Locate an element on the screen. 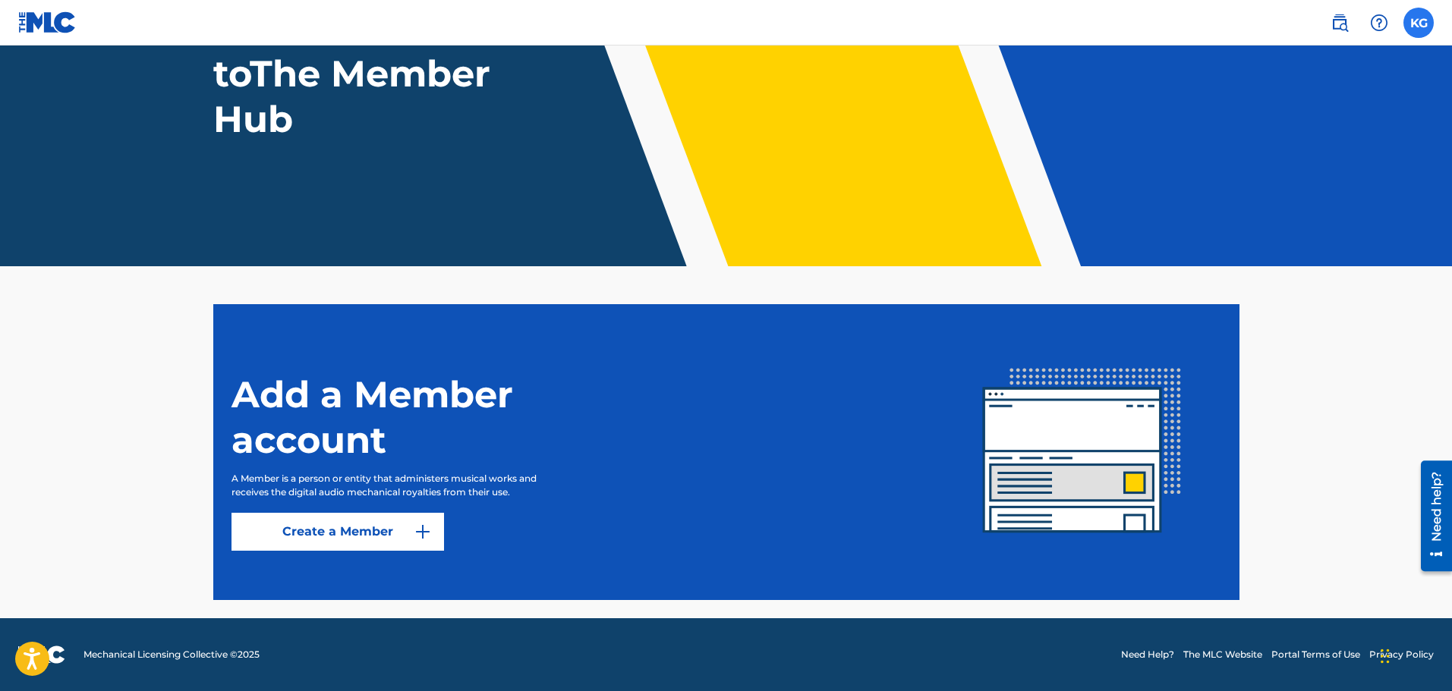 This screenshot has height=691, width=1452. img: img is located at coordinates (1082, 452).